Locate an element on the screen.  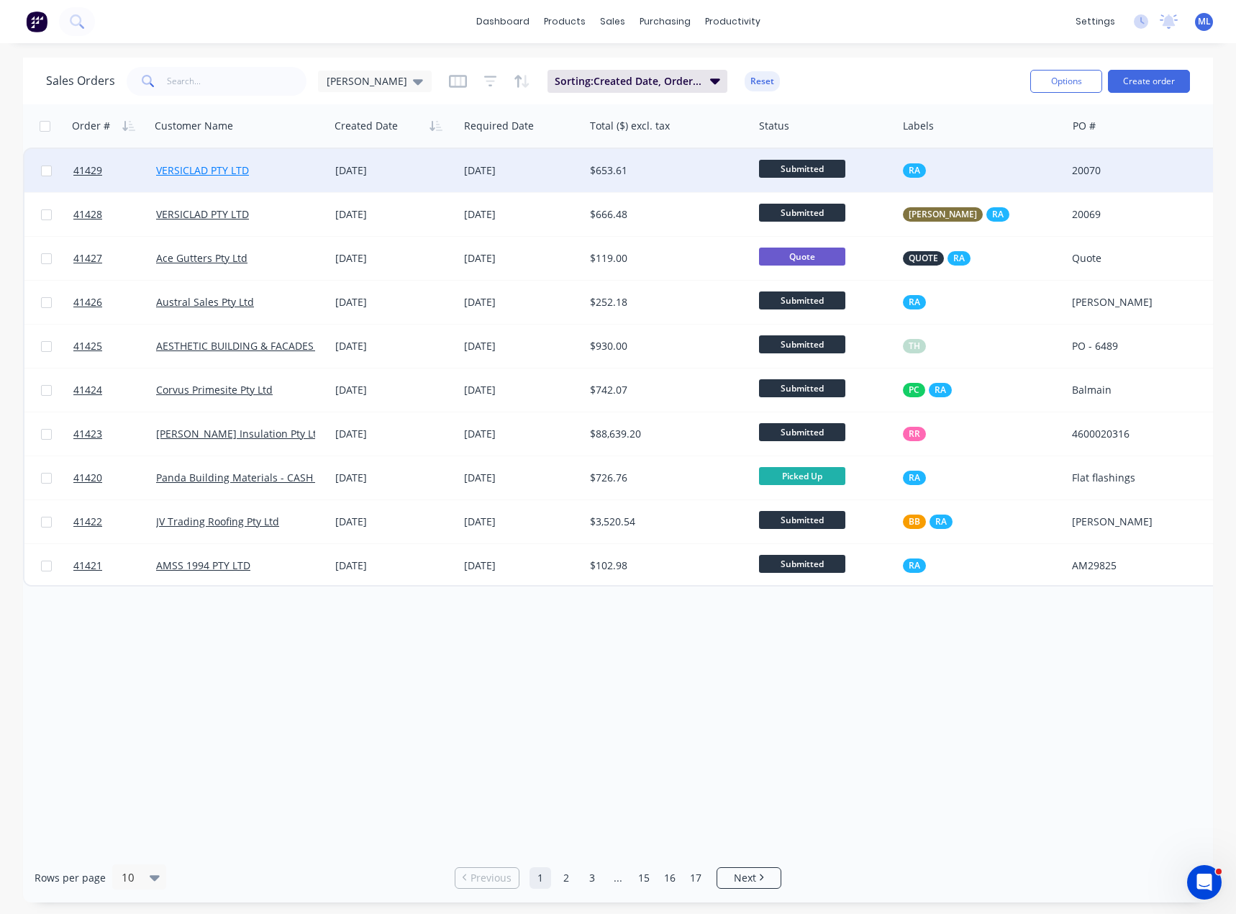
div: Created Date is located at coordinates (366, 126).